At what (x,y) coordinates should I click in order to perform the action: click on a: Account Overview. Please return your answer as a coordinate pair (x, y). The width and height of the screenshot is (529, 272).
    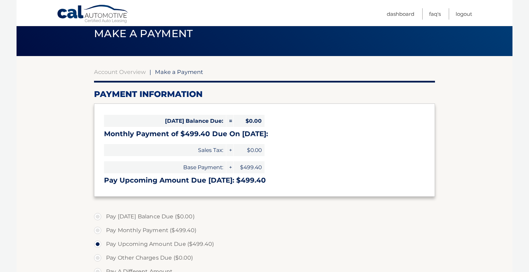
    Looking at the image, I should click on (120, 72).